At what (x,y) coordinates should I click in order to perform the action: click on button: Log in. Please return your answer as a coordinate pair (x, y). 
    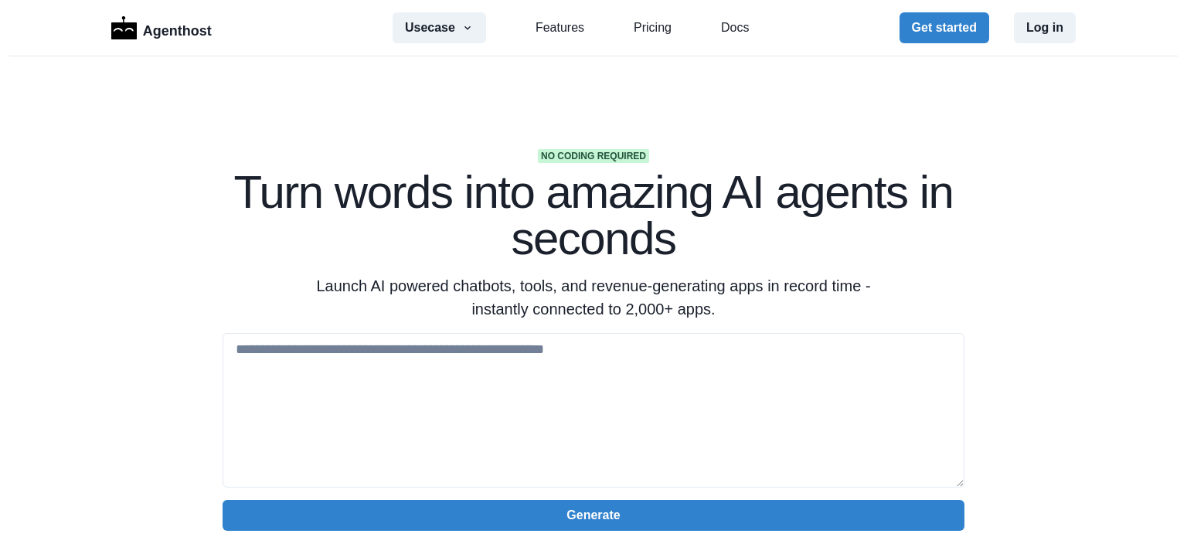
    Looking at the image, I should click on (1045, 28).